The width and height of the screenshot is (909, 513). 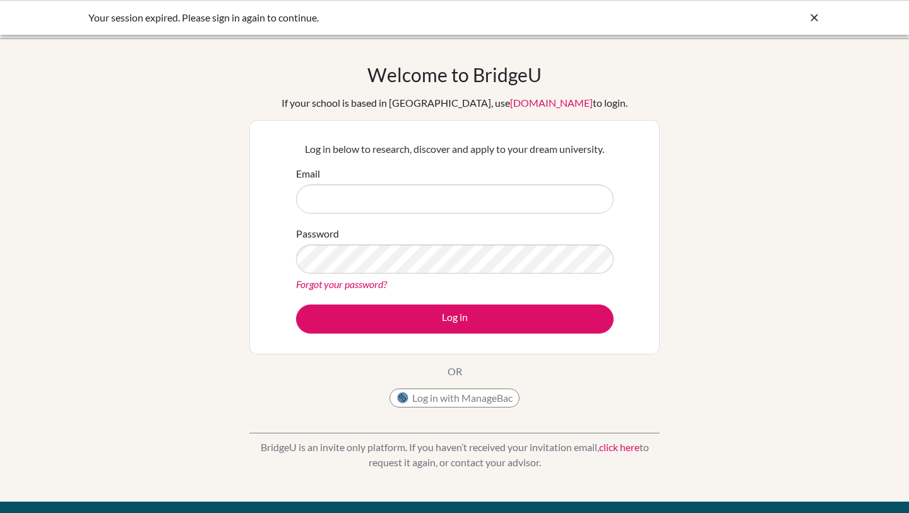 I want to click on p: OR, so click(x=455, y=371).